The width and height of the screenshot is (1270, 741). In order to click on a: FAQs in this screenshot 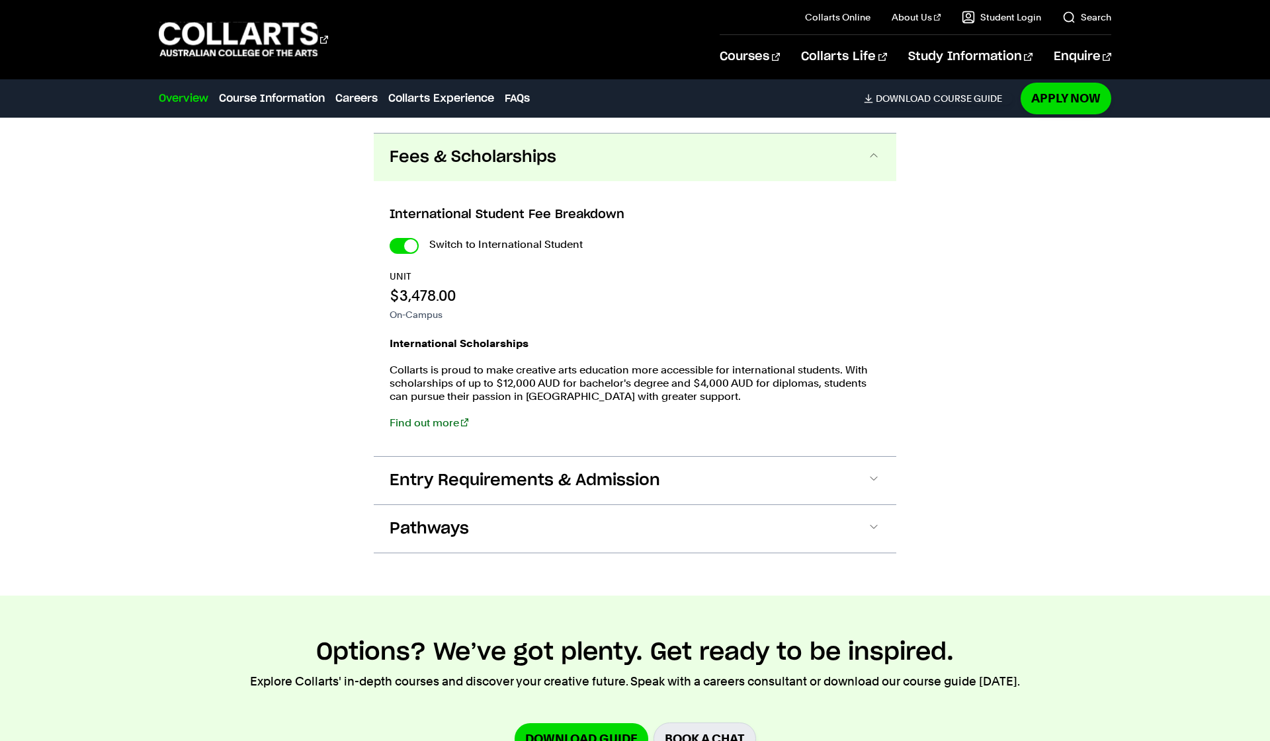, I will do `click(517, 99)`.